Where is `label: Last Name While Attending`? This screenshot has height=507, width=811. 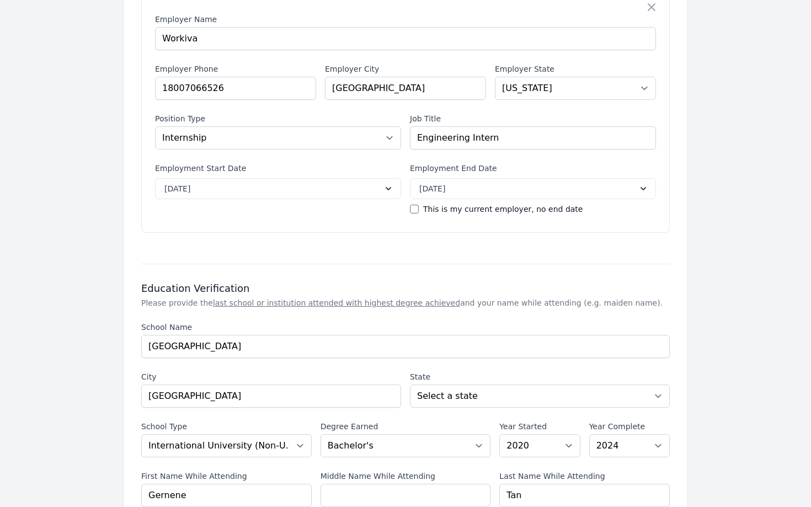
label: Last Name While Attending is located at coordinates (584, 476).